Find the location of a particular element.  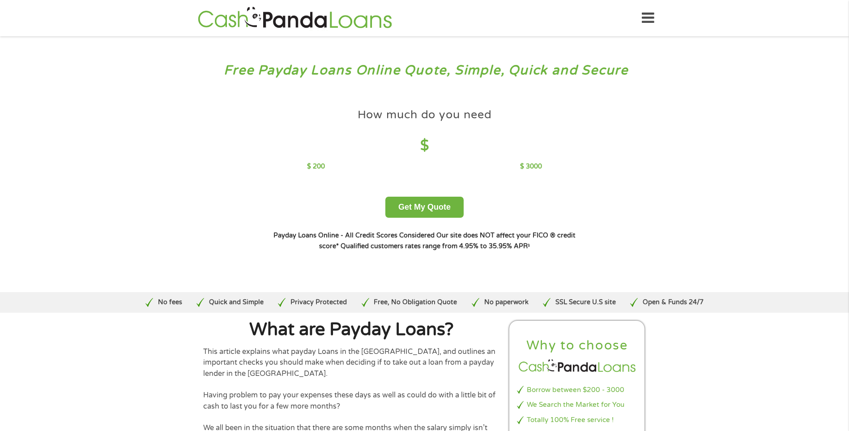

p: $ 200 is located at coordinates (316, 167).